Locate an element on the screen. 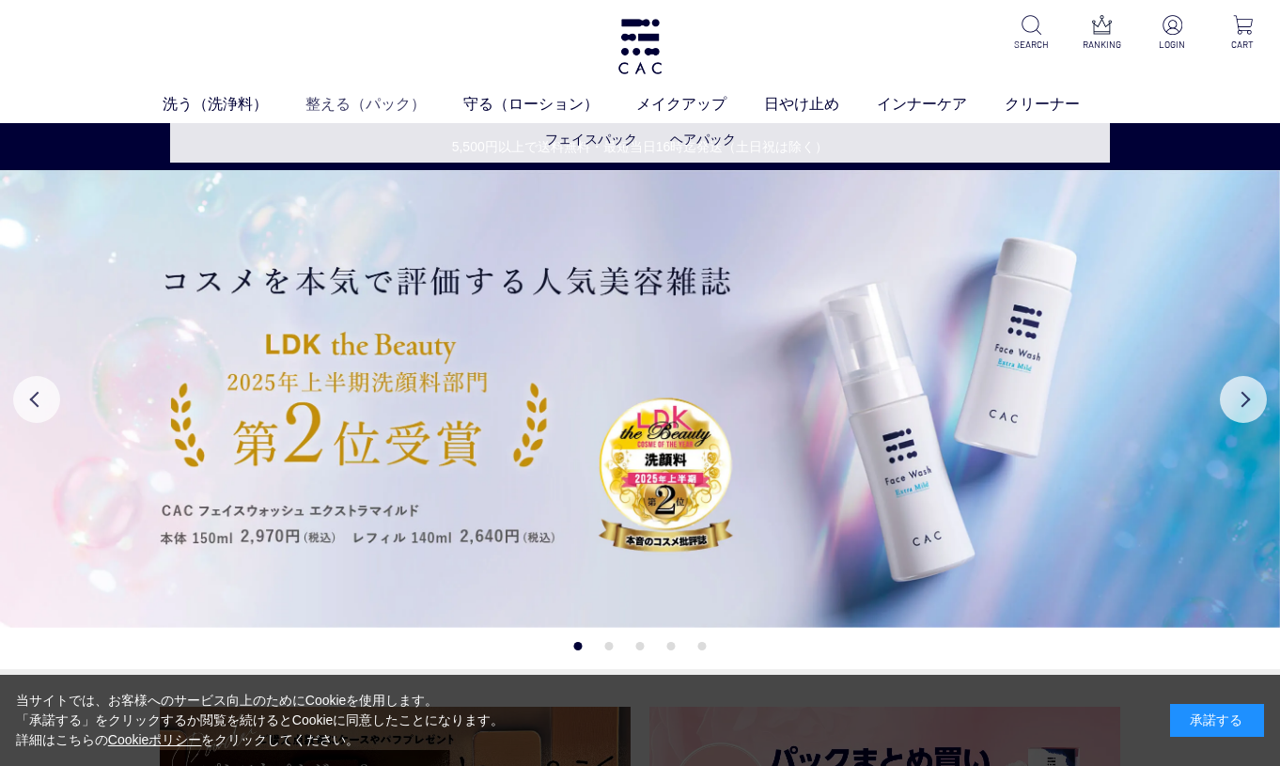 The height and width of the screenshot is (766, 1280). a: メイクアップ is located at coordinates (700, 104).